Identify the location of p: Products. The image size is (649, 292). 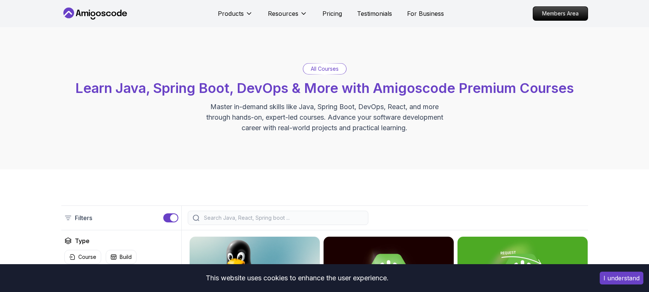
(231, 14).